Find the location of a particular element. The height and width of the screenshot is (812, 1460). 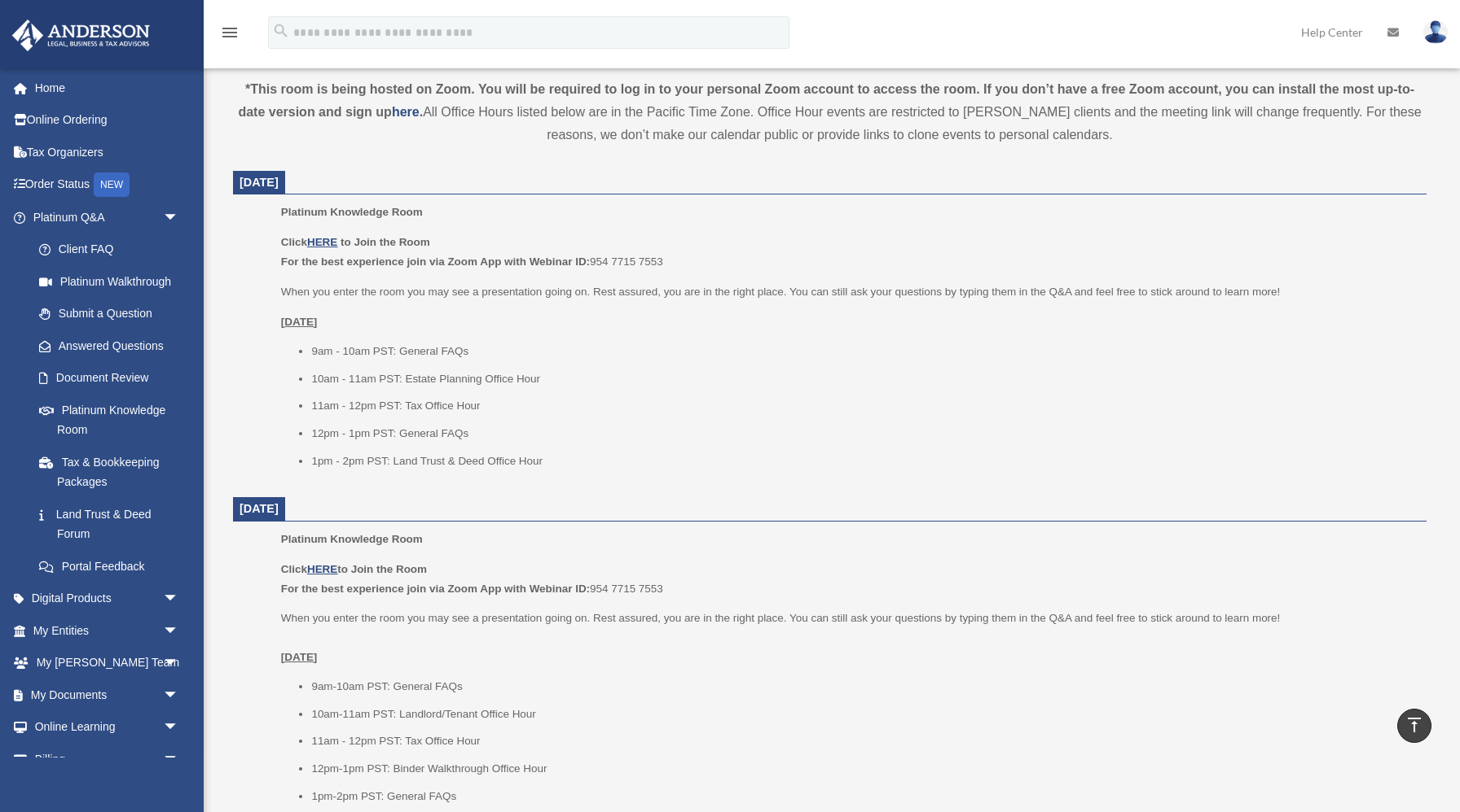

a: vertical_align_top is located at coordinates (1414, 726).